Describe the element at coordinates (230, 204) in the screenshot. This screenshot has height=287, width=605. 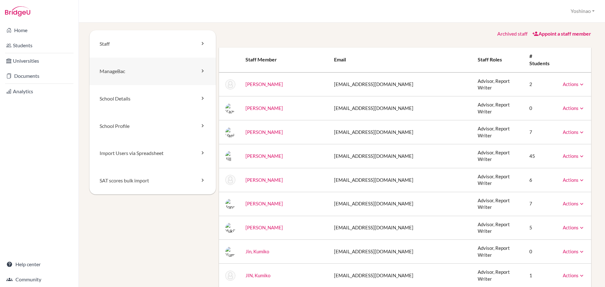
I see `img: Jonathan Greathead` at that location.